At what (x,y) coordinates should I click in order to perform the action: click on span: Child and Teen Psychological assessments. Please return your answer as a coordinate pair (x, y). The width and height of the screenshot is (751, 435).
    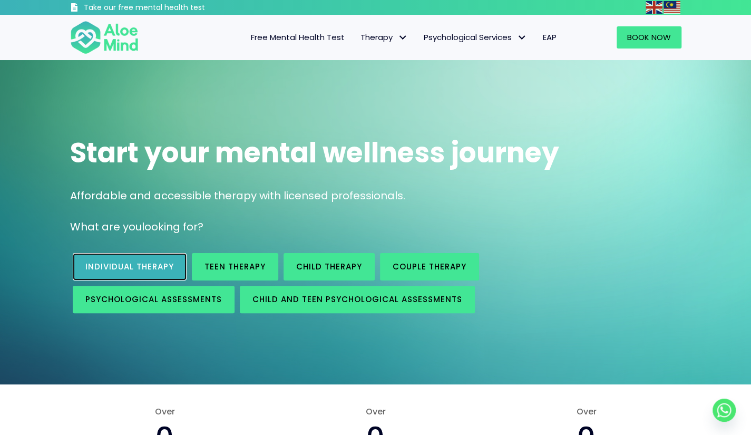
    Looking at the image, I should click on (357, 299).